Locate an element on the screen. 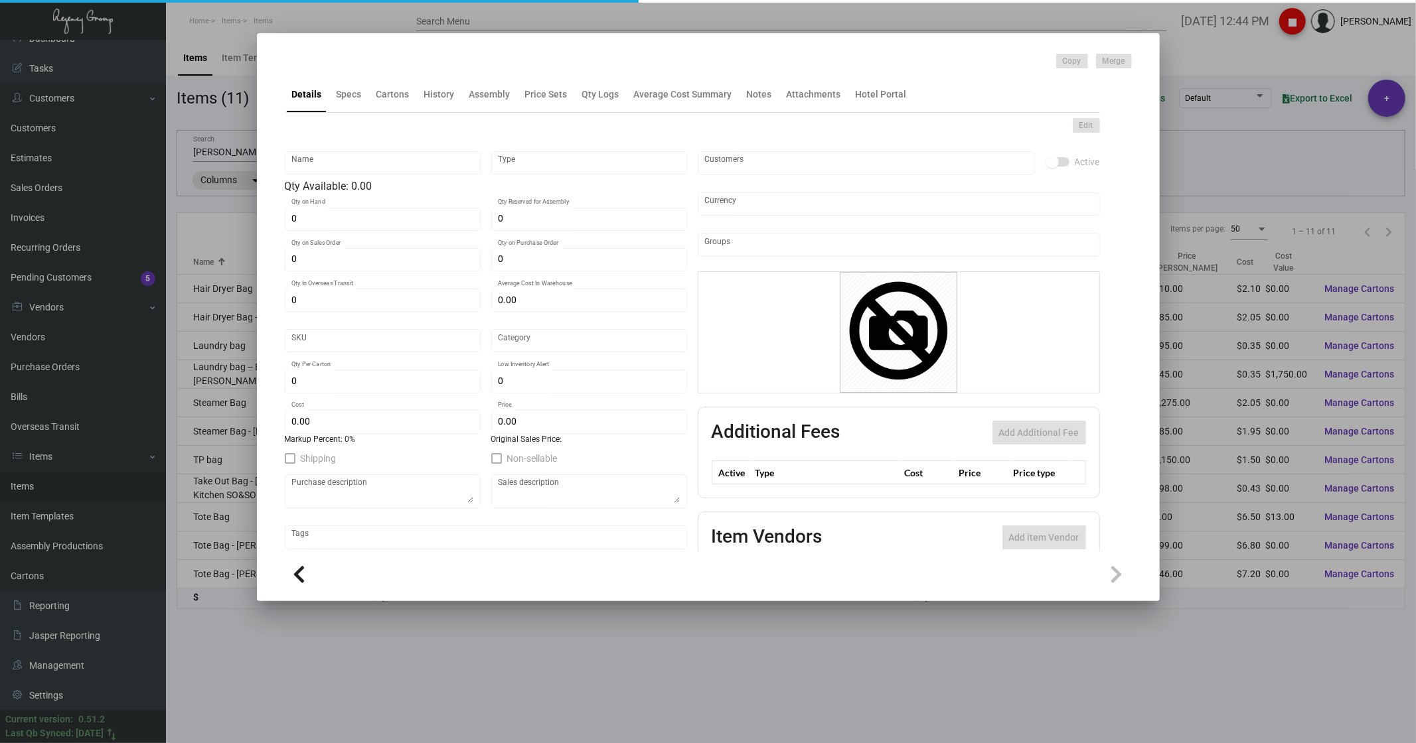 This screenshot has width=1416, height=743. h2: Item Vendors is located at coordinates (767, 538).